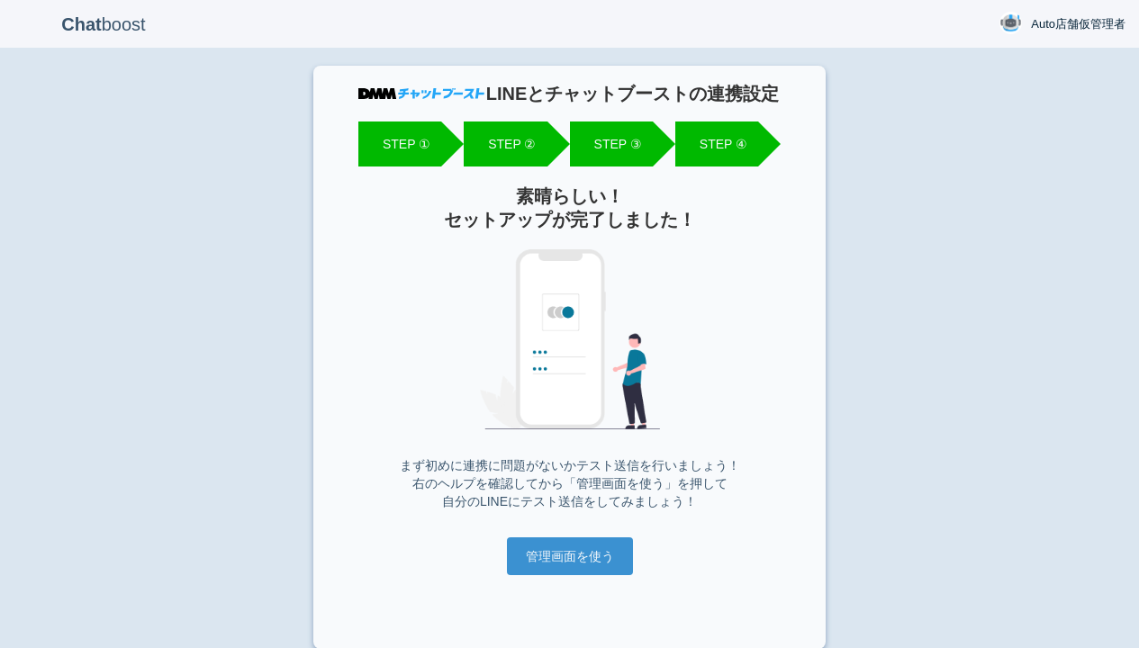 The image size is (1139, 648). What do you see at coordinates (611, 144) in the screenshot?
I see `li: STEP ③` at bounding box center [611, 144].